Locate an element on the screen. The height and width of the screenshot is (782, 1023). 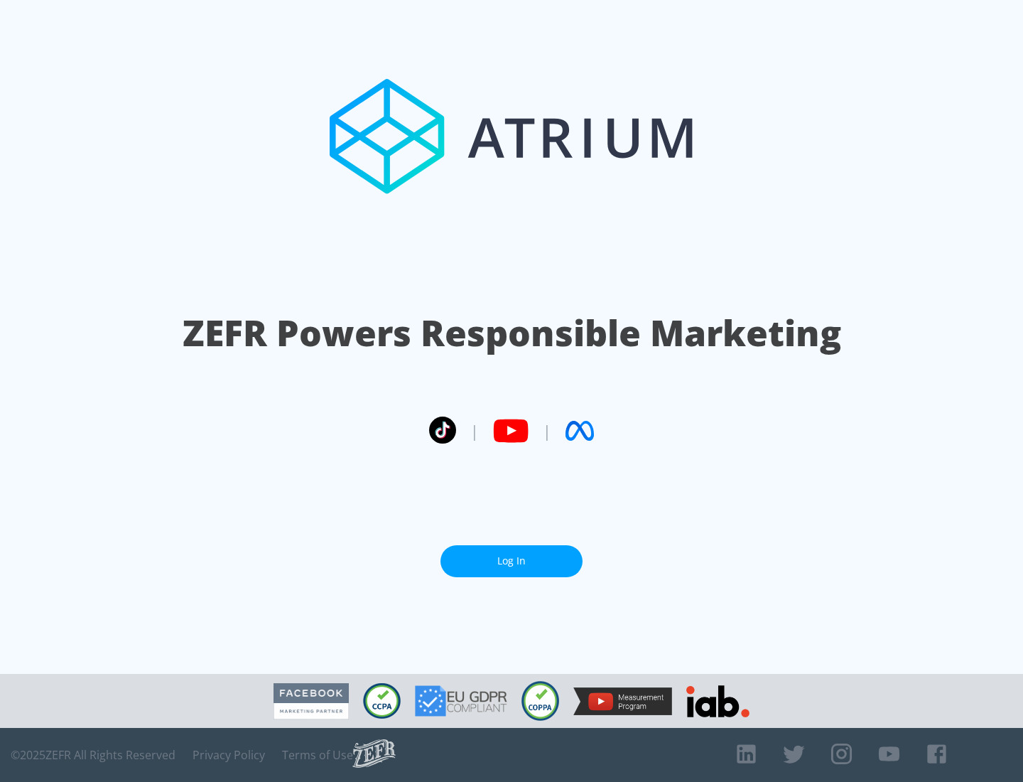
img: IAB is located at coordinates (718, 701).